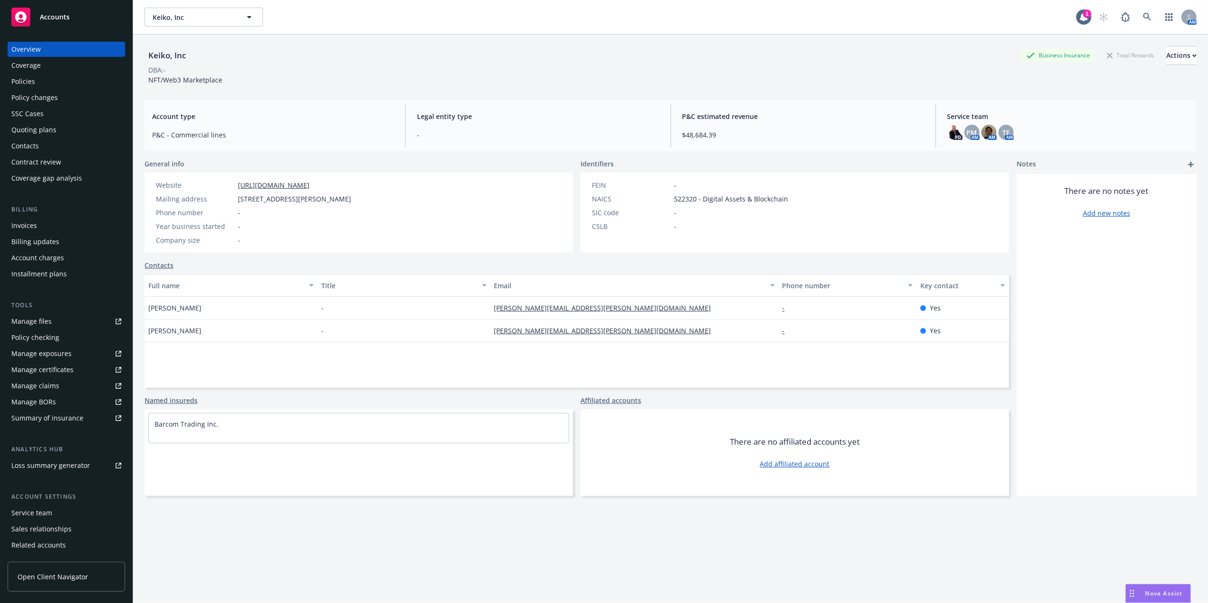 This screenshot has width=1208, height=603. What do you see at coordinates (66, 338) in the screenshot?
I see `a: Policy checking` at bounding box center [66, 338].